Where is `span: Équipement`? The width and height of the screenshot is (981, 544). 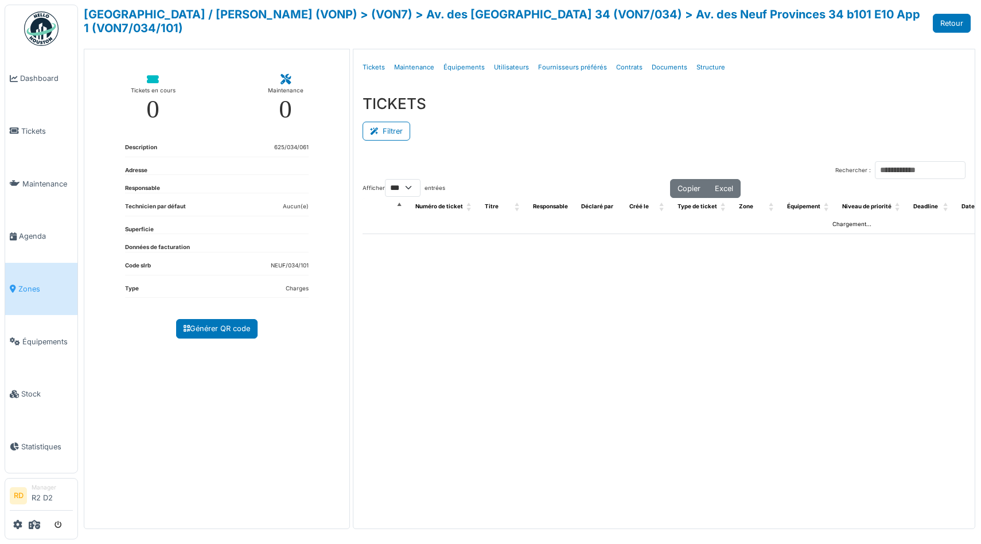
span: Équipement is located at coordinates (804, 206).